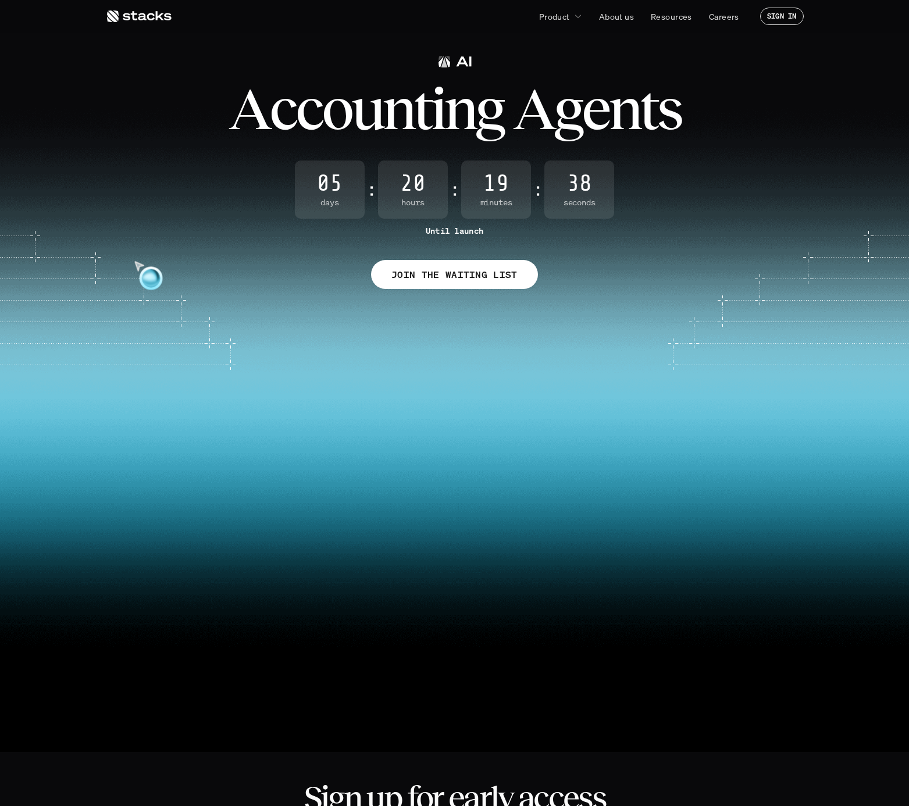  Describe the element at coordinates (496, 184) in the screenshot. I see `span: 19` at that location.